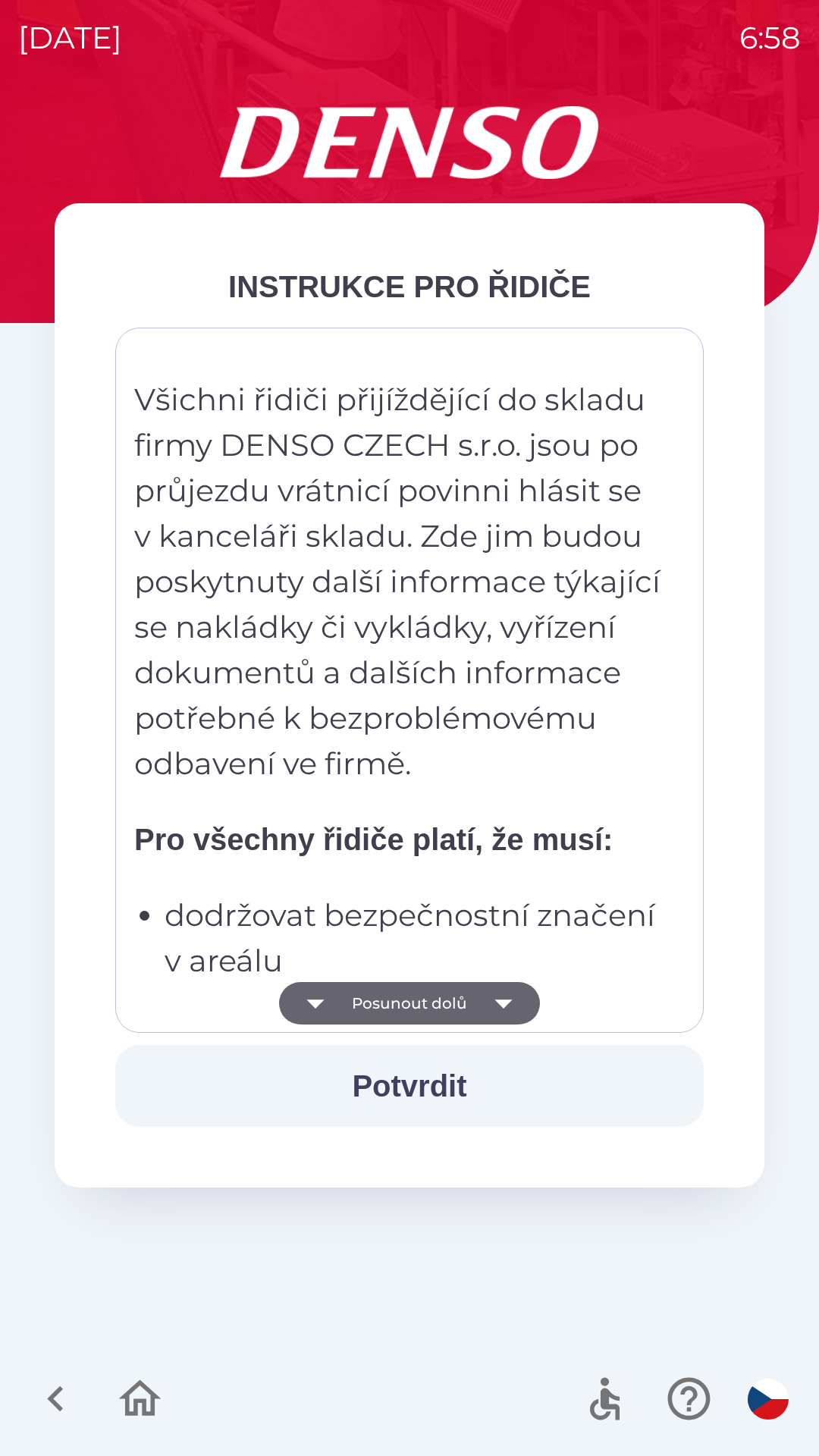  I want to click on p: dodržovat bezpečnostní značení v areálu, so click(414, 938).